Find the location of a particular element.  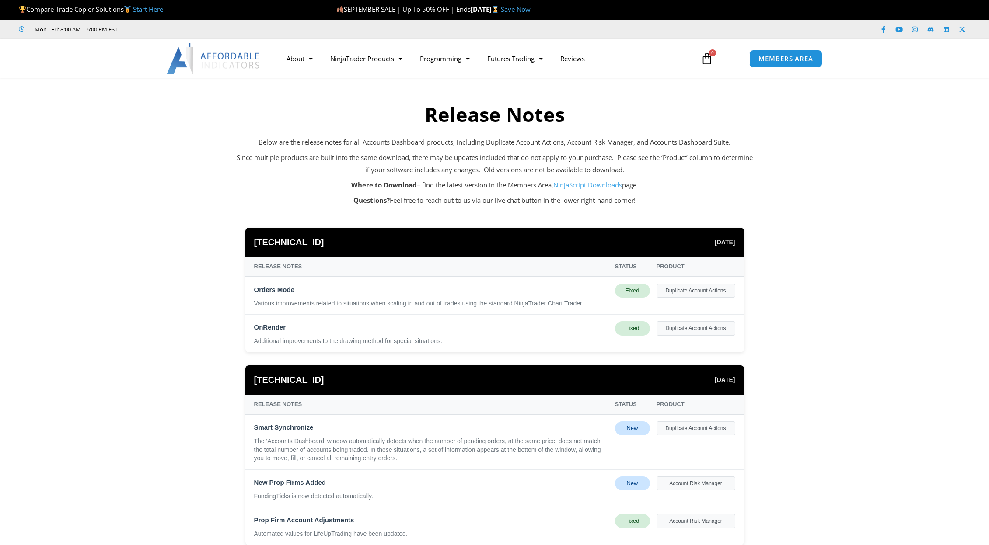

h2: Release Notes is located at coordinates (494, 115).